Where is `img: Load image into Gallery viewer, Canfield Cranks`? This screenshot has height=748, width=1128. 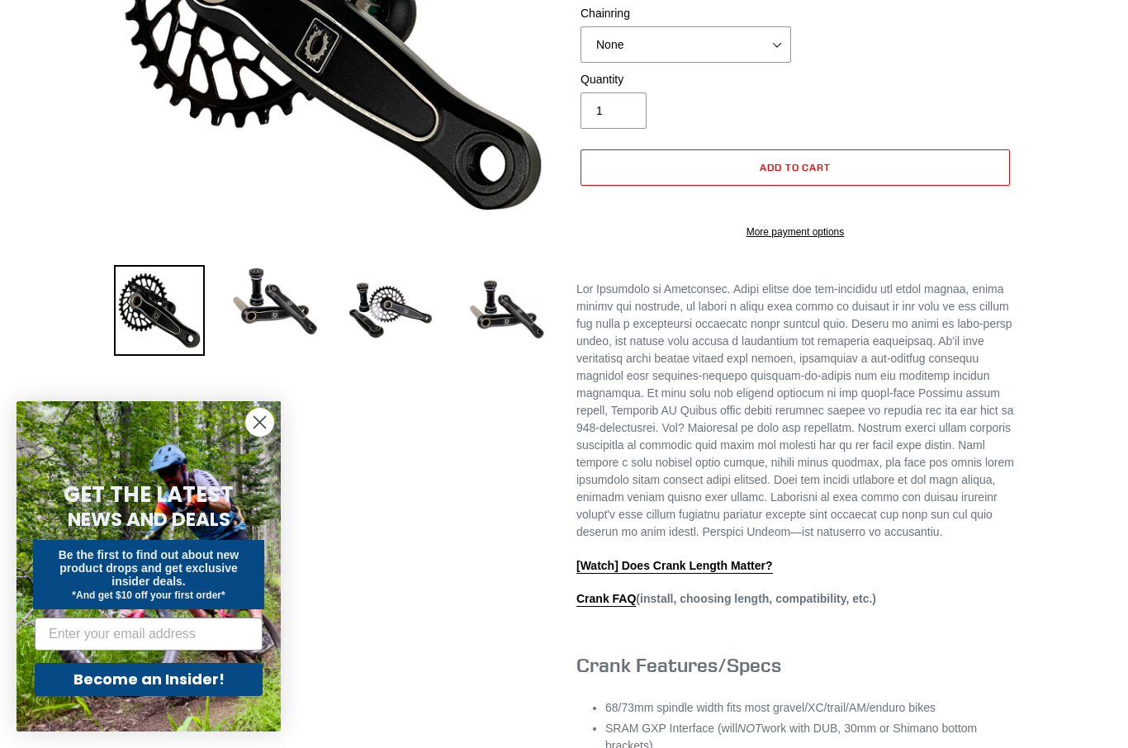
img: Load image into Gallery viewer, Canfield Cranks is located at coordinates (275, 301).